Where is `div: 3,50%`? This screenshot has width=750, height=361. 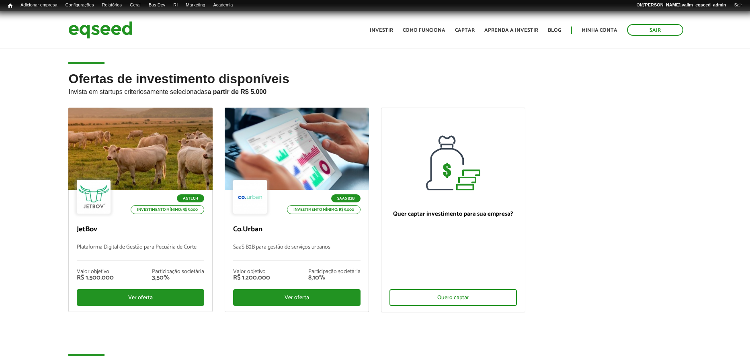 div: 3,50% is located at coordinates (178, 278).